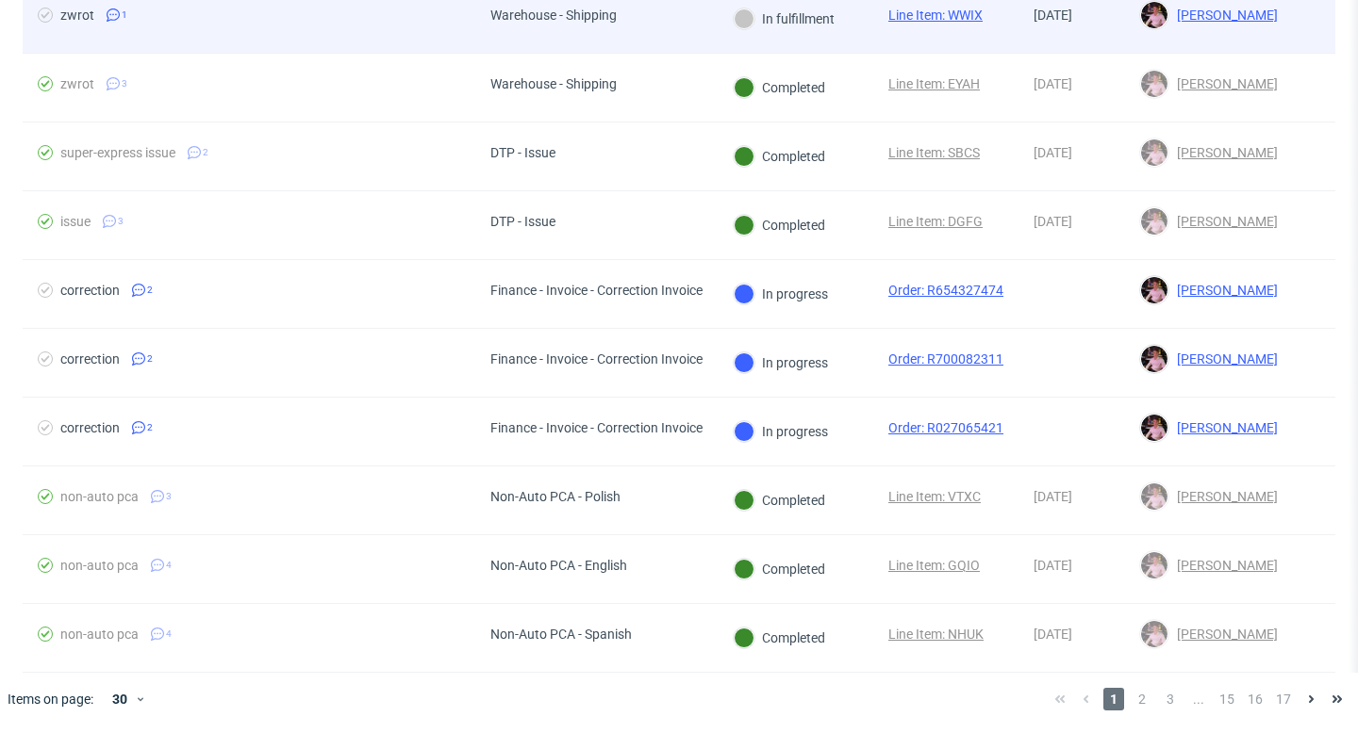 The image size is (1358, 733). What do you see at coordinates (946, 359) in the screenshot?
I see `a: Order: R700082311` at bounding box center [946, 359].